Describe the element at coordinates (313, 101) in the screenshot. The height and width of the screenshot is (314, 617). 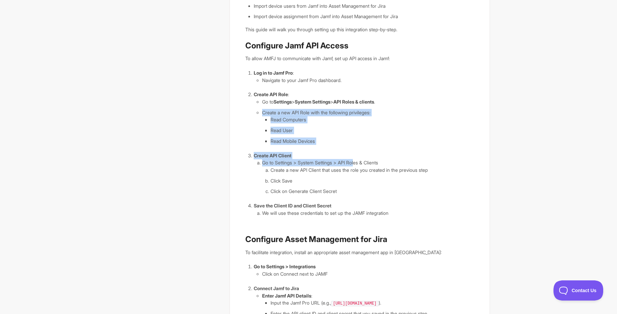
I see `strong: System Settings` at that location.